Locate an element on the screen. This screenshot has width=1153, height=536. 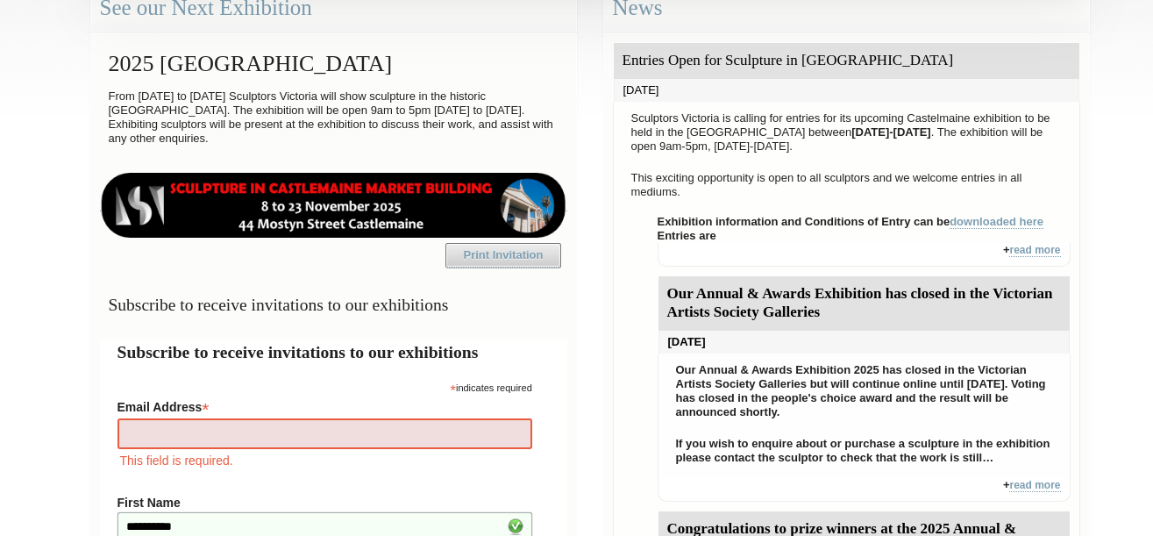
p: If you wish to enquire about or purchase a sculpture in the exhibition please contact the sculpto... is located at coordinates (863, 450).